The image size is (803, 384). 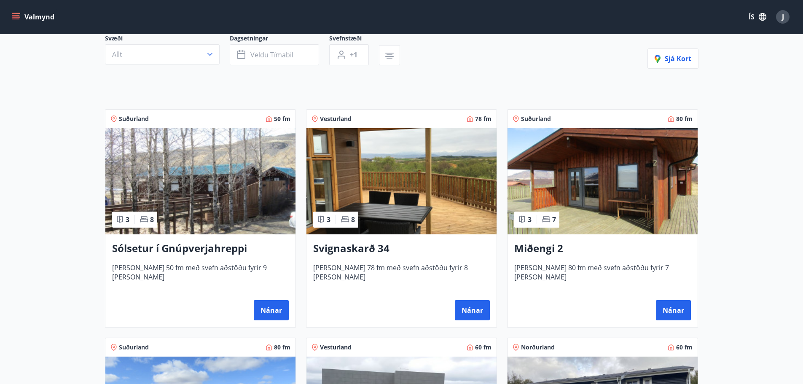 I want to click on h3: Sólsetur í Gnúpverjahreppi, so click(x=200, y=249).